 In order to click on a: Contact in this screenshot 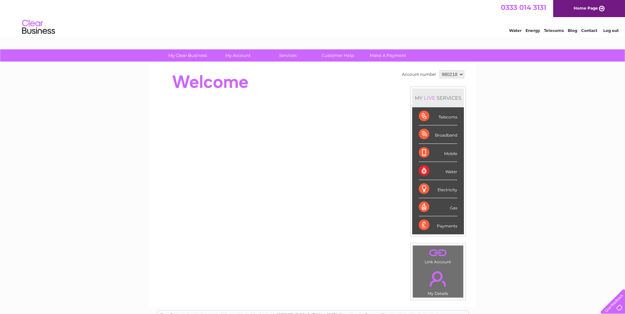, I will do `click(589, 30)`.